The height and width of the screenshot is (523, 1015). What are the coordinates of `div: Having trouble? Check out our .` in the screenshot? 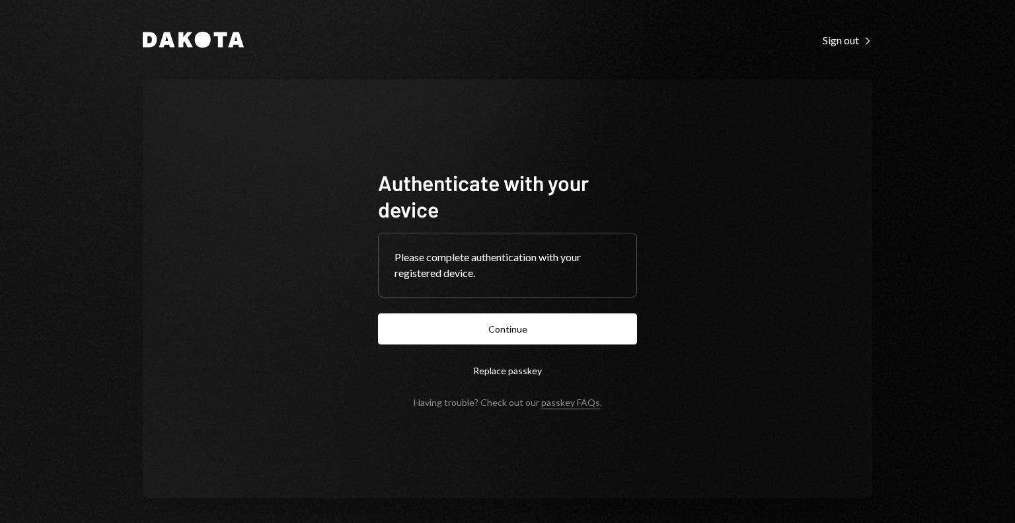 It's located at (508, 402).